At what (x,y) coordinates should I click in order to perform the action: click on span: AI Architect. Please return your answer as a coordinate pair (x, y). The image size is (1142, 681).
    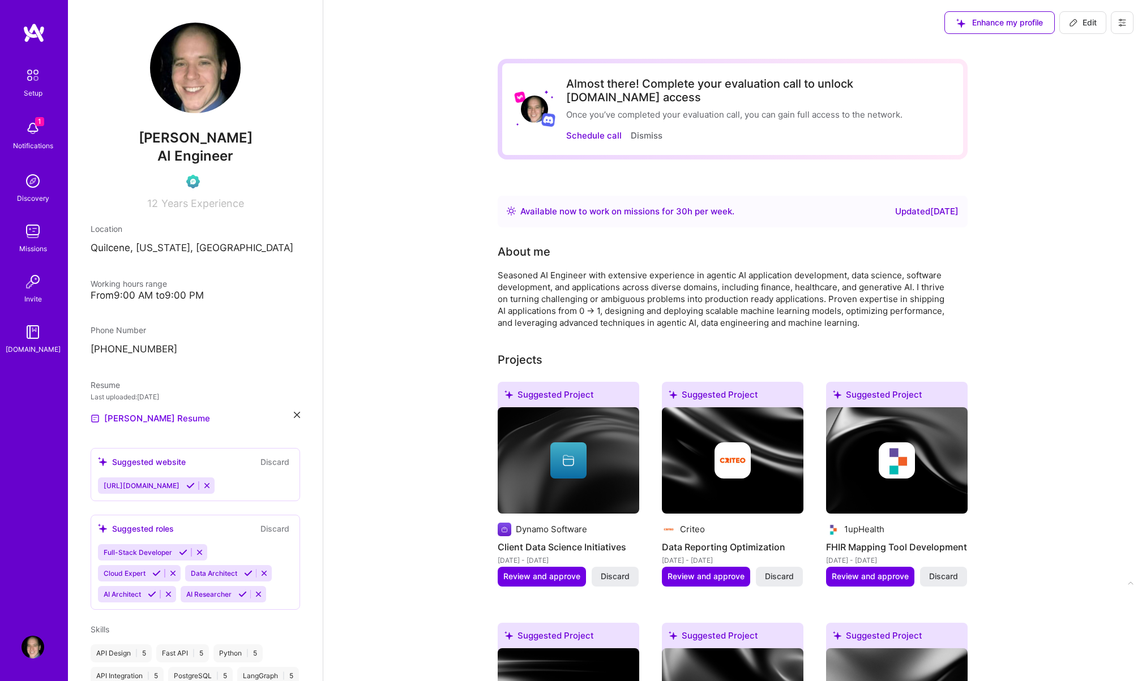
    Looking at the image, I should click on (122, 594).